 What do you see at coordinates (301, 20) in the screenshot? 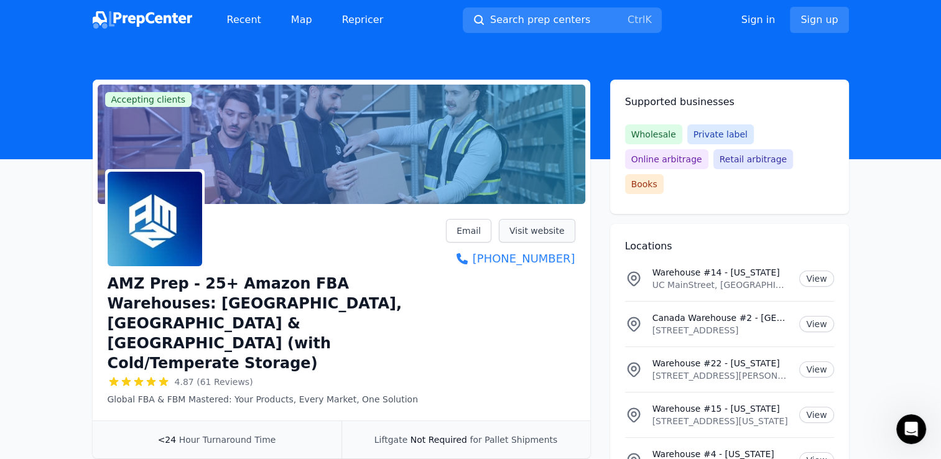
I see `a: Map` at bounding box center [301, 20].